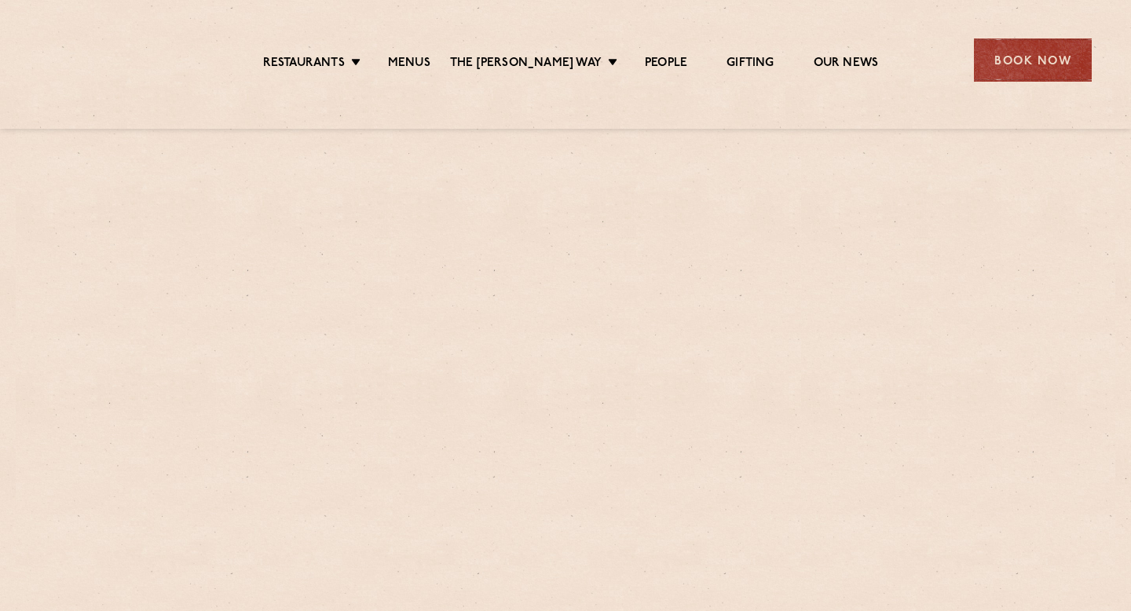  Describe the element at coordinates (107, 60) in the screenshot. I see `img: svg%3E` at that location.